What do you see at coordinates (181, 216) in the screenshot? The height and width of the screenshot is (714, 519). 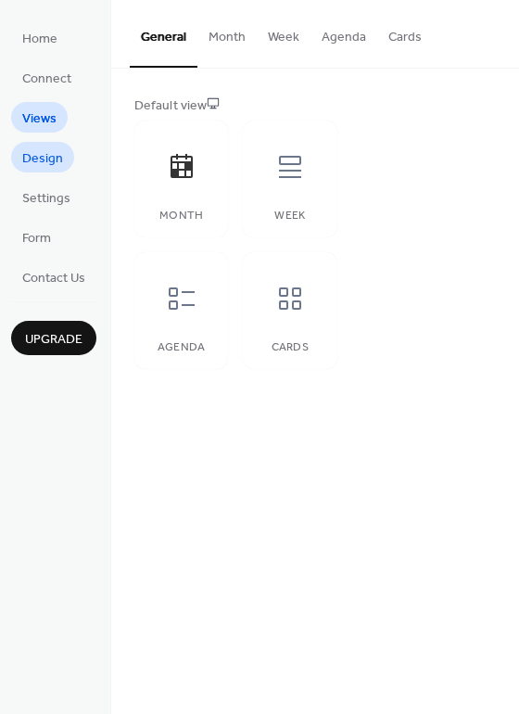 I see `div: Month` at bounding box center [181, 216].